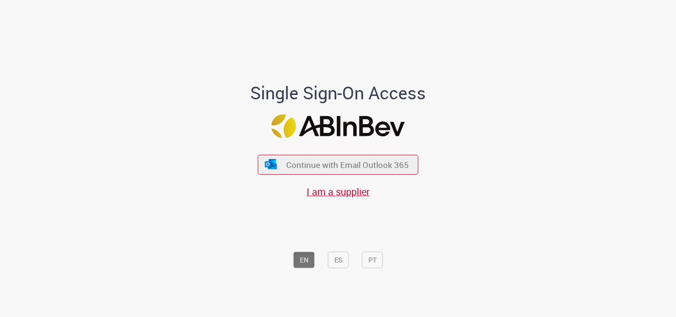 This screenshot has width=676, height=317. I want to click on span: I am a supplier, so click(338, 191).